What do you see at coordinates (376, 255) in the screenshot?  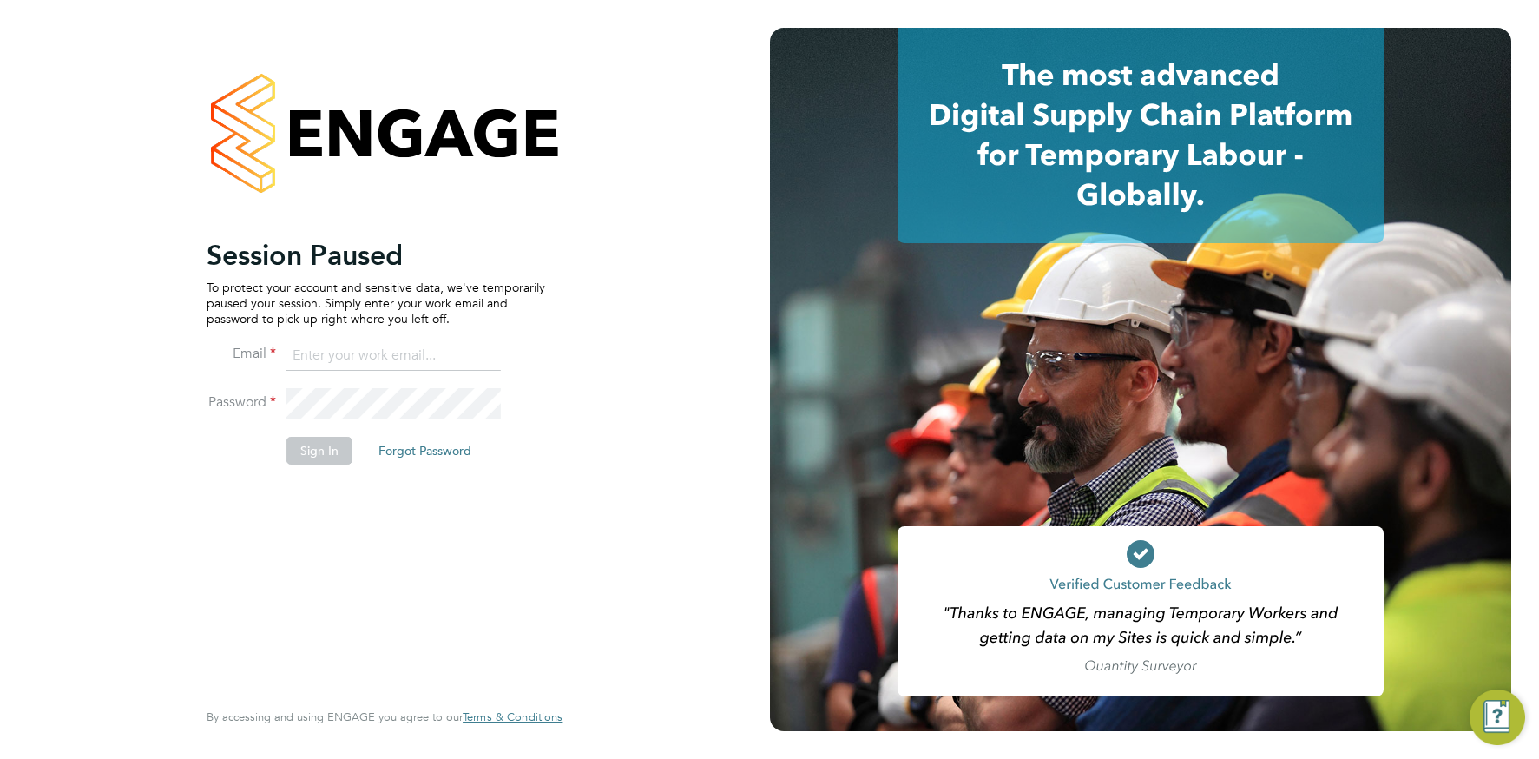 I see `h2: Session Paused` at bounding box center [376, 255].